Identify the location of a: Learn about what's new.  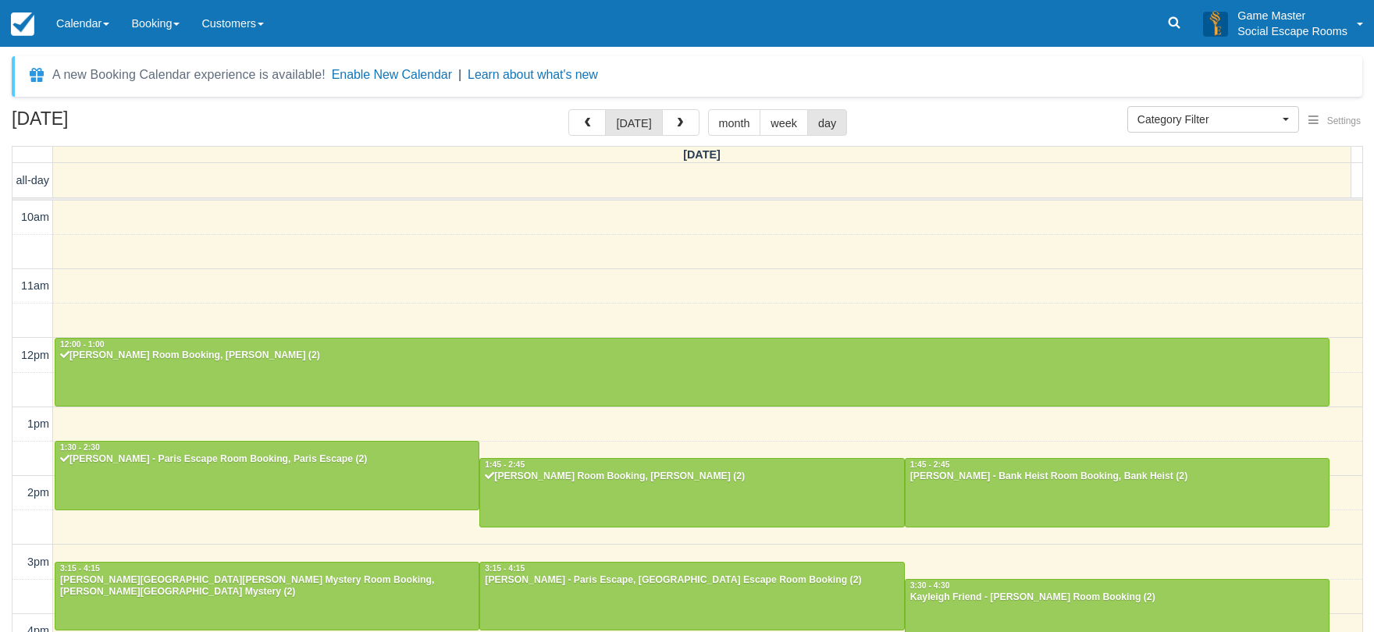
(532, 74).